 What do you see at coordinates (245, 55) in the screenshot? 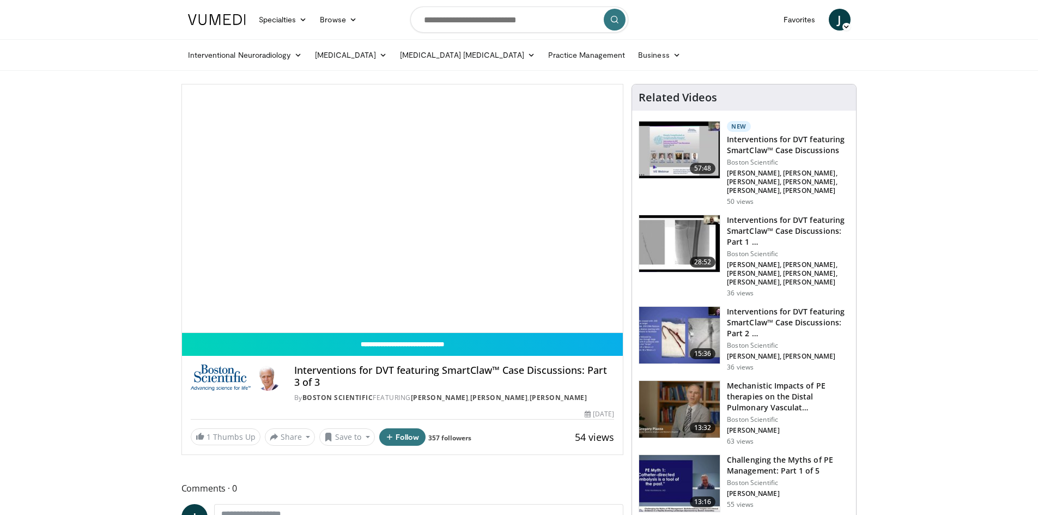
I see `a: Interventional Neuroradiology` at bounding box center [245, 55].